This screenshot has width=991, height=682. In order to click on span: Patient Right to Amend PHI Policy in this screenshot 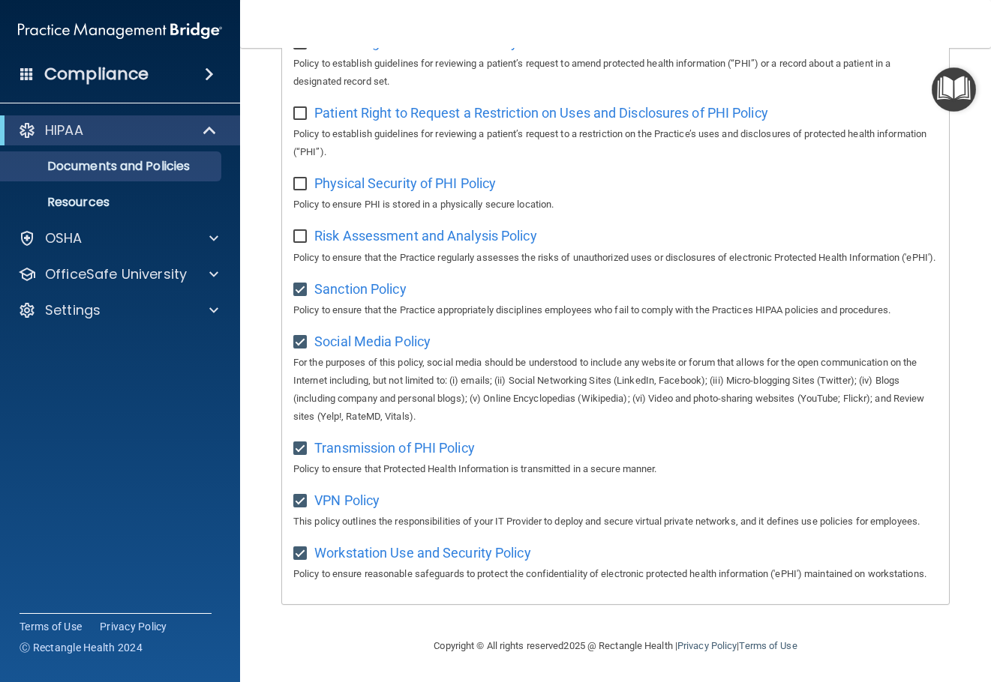, I will do `click(415, 42)`.